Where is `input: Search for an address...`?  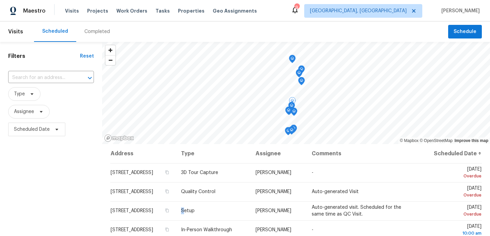 input: Search for an address... is located at coordinates (42, 78).